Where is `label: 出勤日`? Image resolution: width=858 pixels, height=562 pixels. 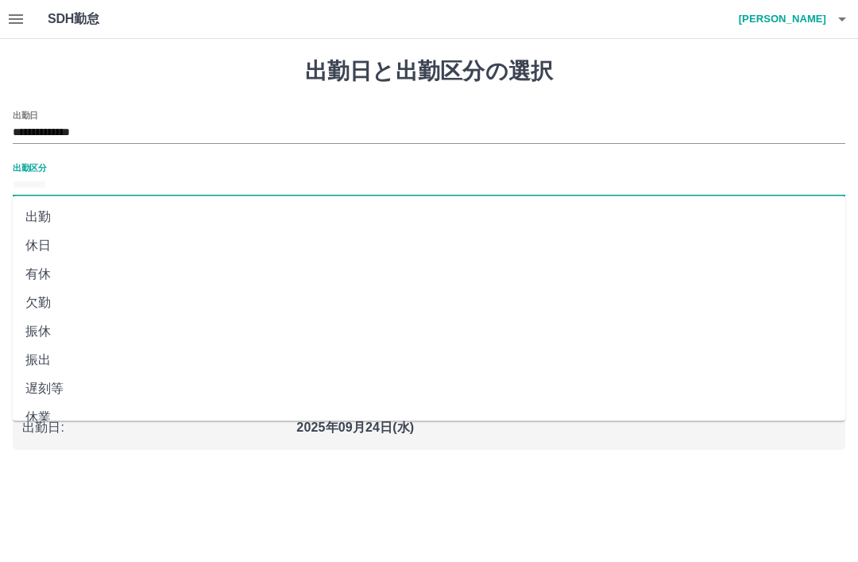
label: 出勤日 is located at coordinates (25, 114).